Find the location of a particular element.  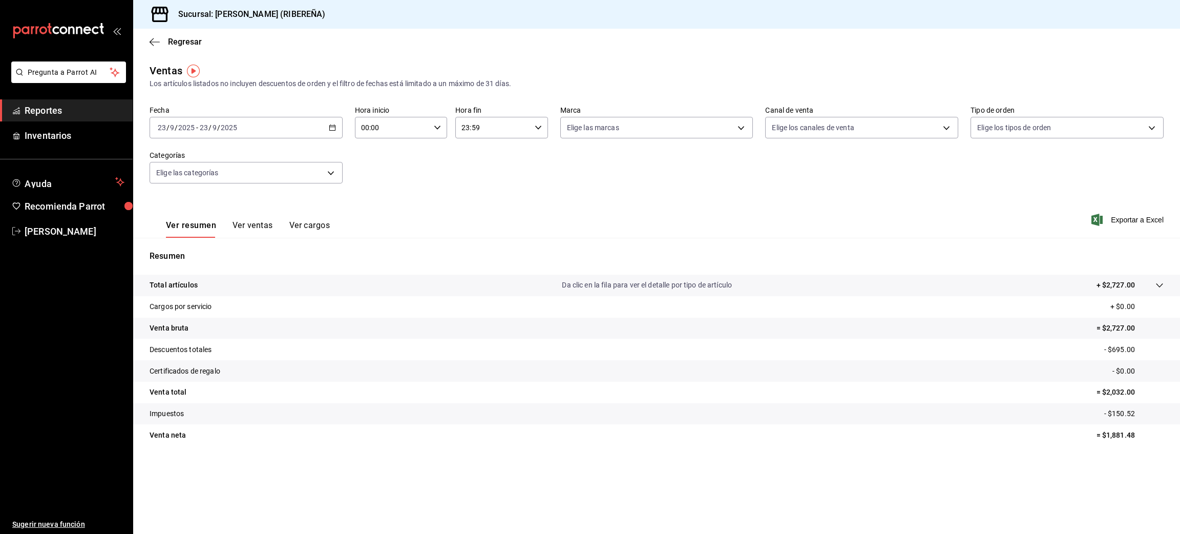

button: Ver resumen is located at coordinates (191, 229).